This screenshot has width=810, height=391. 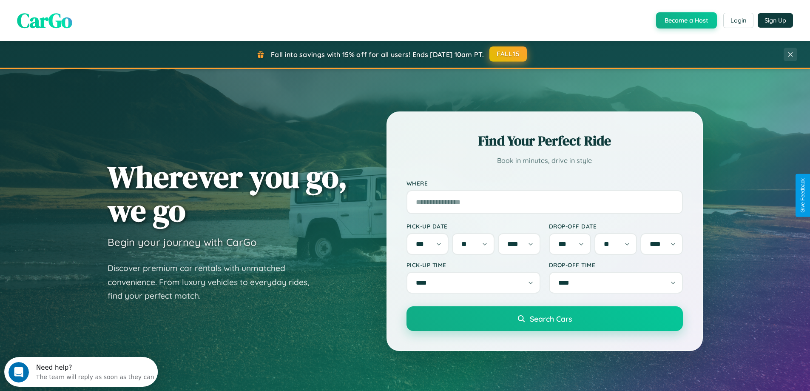 What do you see at coordinates (686, 20) in the screenshot?
I see `button: Become a Host` at bounding box center [686, 20].